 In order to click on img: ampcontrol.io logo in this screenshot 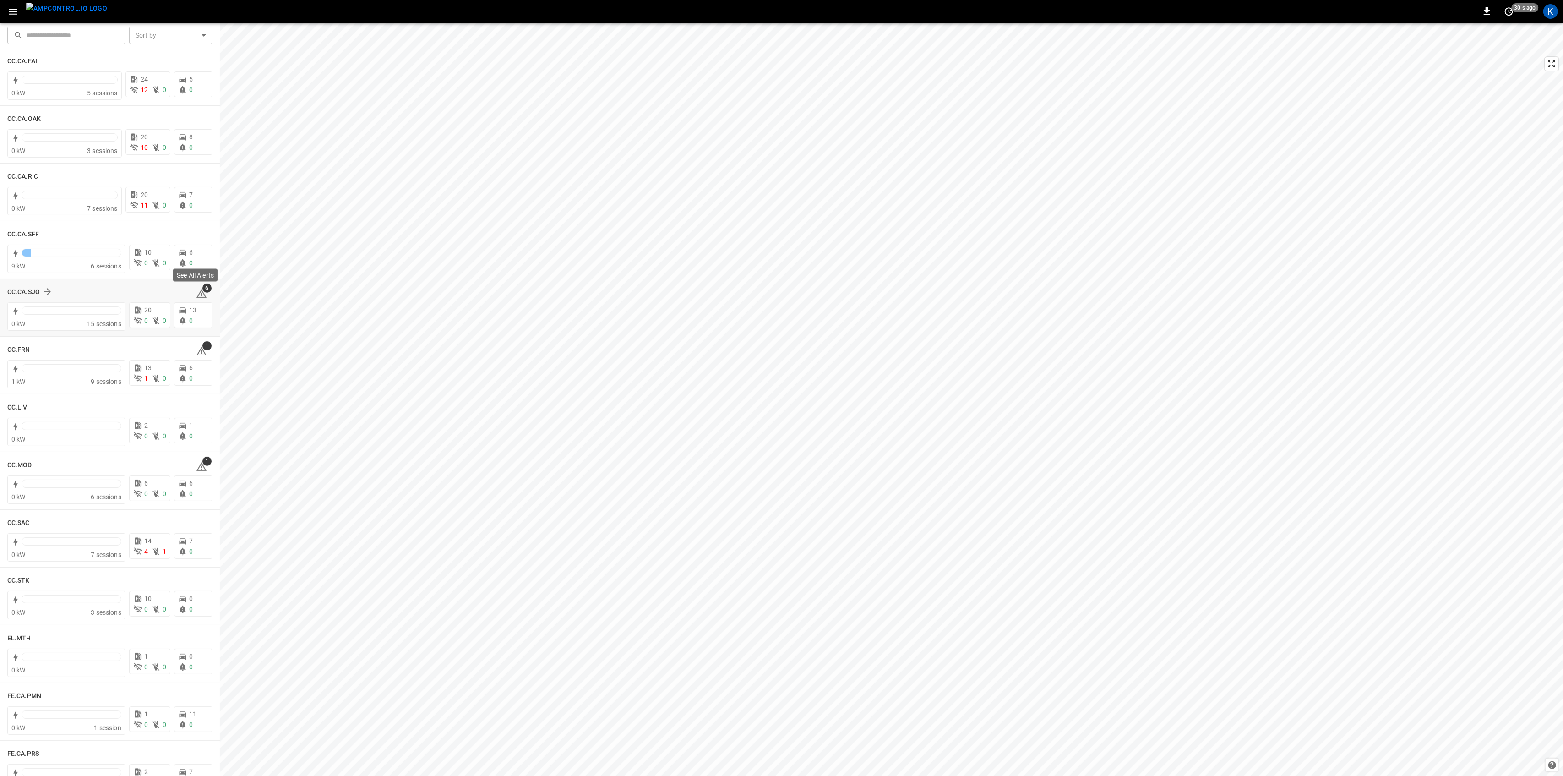, I will do `click(66, 8)`.